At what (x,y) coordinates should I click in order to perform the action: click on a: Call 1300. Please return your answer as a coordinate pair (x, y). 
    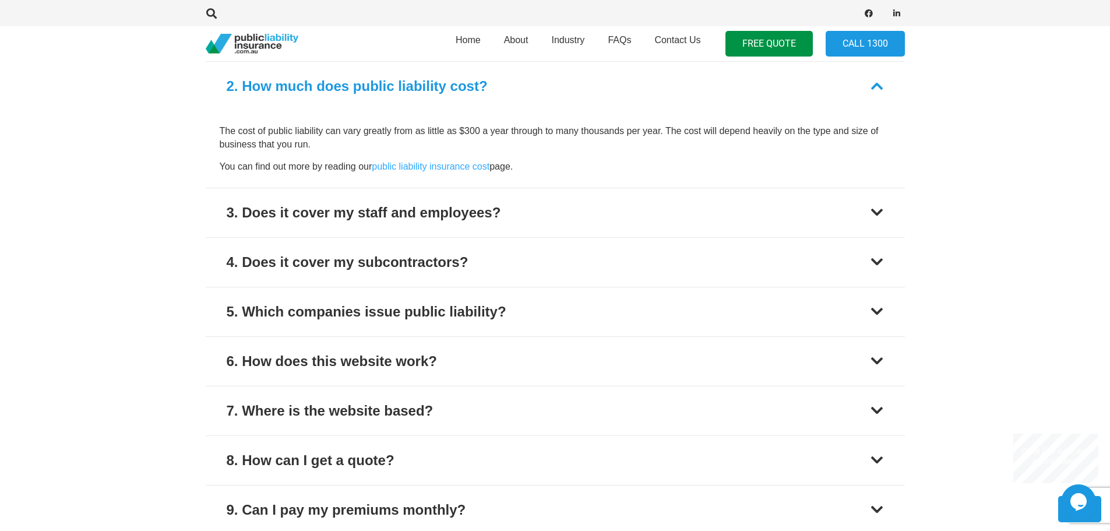
    Looking at the image, I should click on (865, 44).